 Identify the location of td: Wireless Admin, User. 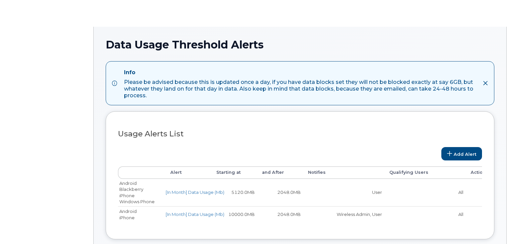
(343, 214).